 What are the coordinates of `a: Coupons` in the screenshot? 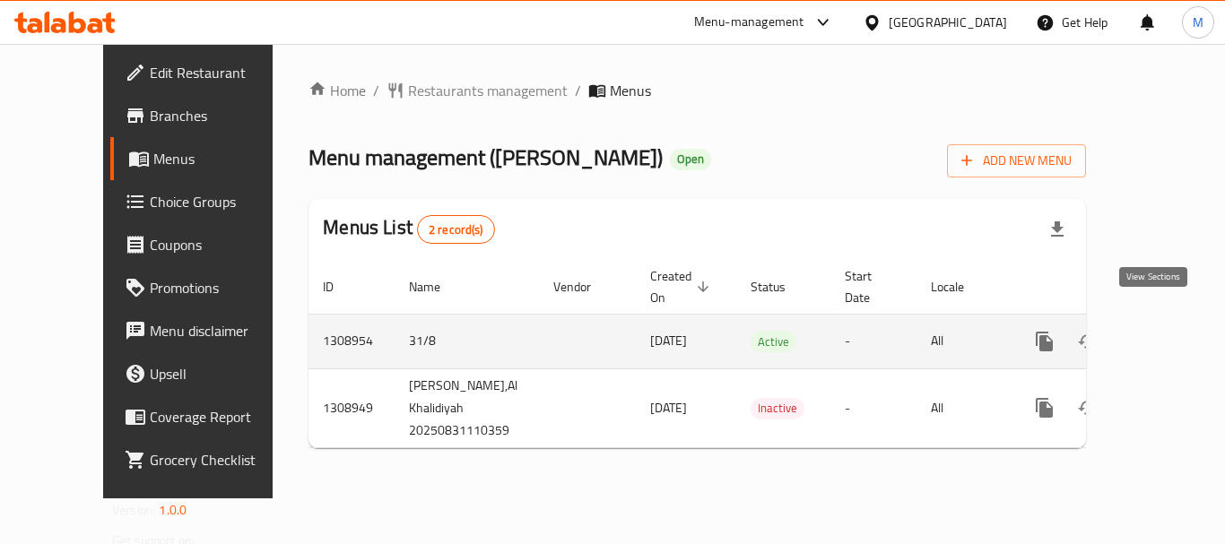 It's located at (209, 245).